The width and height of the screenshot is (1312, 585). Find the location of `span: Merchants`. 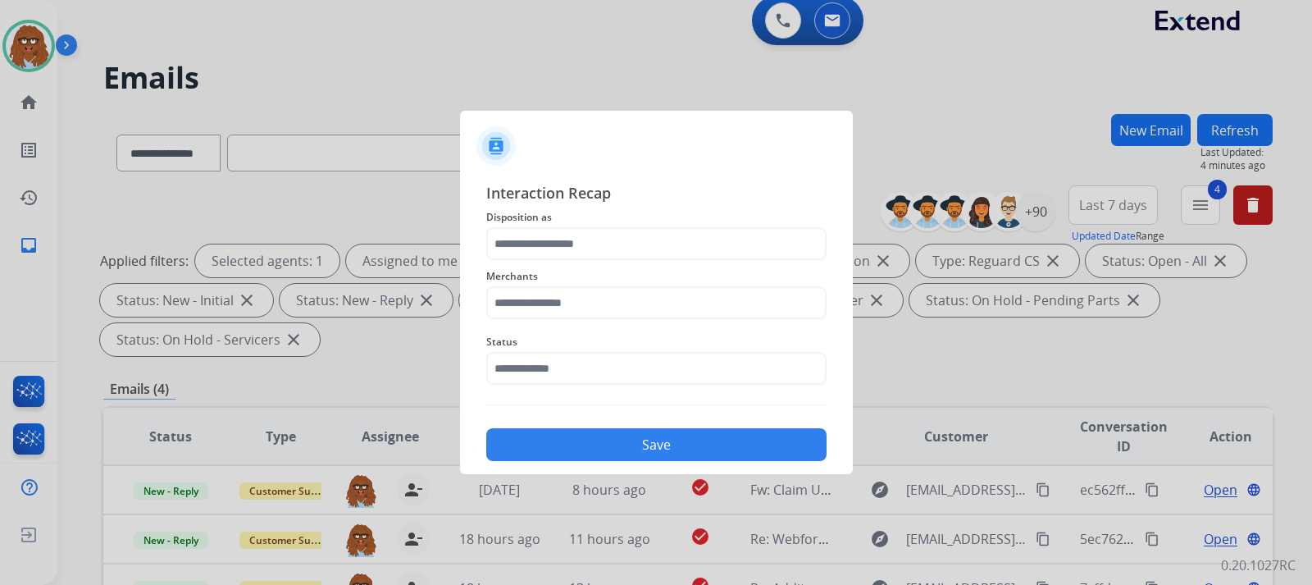

span: Merchants is located at coordinates (656, 276).